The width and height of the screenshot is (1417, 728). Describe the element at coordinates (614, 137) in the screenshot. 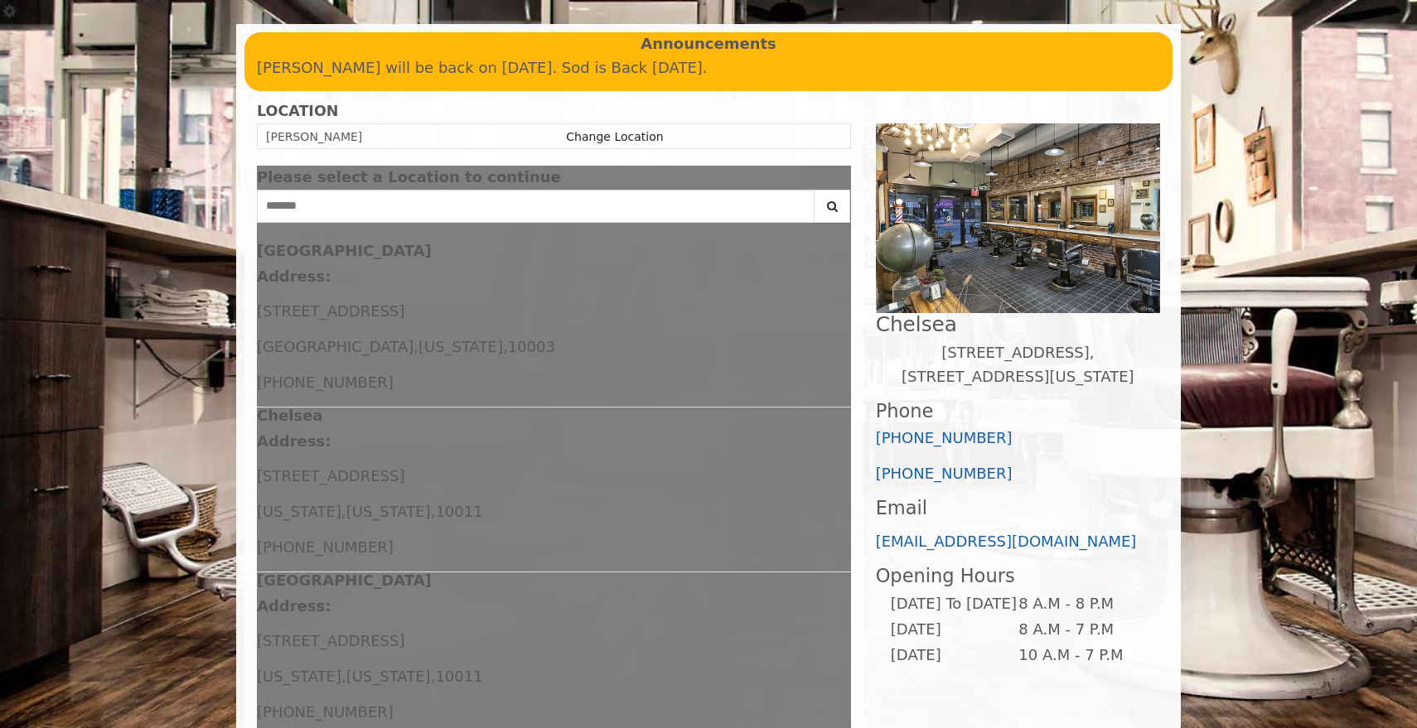

I see `a: Change Location` at that location.